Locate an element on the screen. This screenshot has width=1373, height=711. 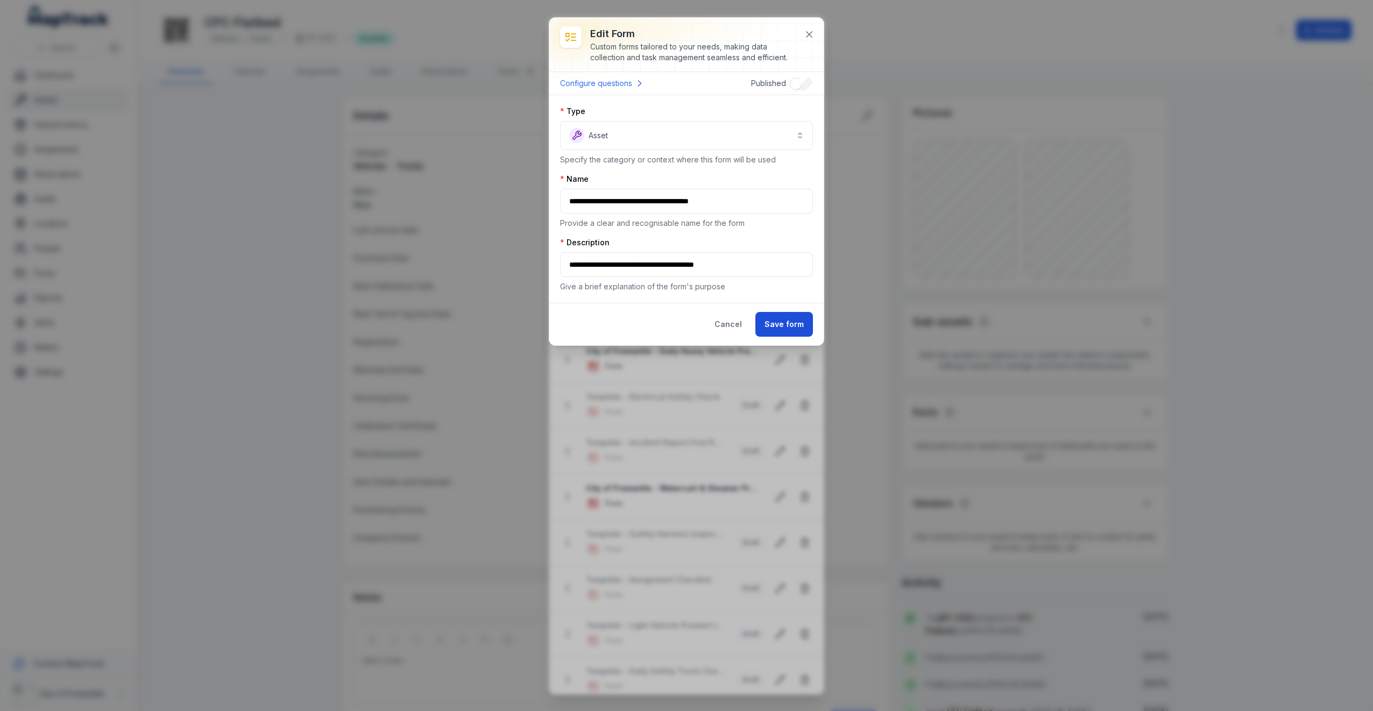
label: Type is located at coordinates (572, 111).